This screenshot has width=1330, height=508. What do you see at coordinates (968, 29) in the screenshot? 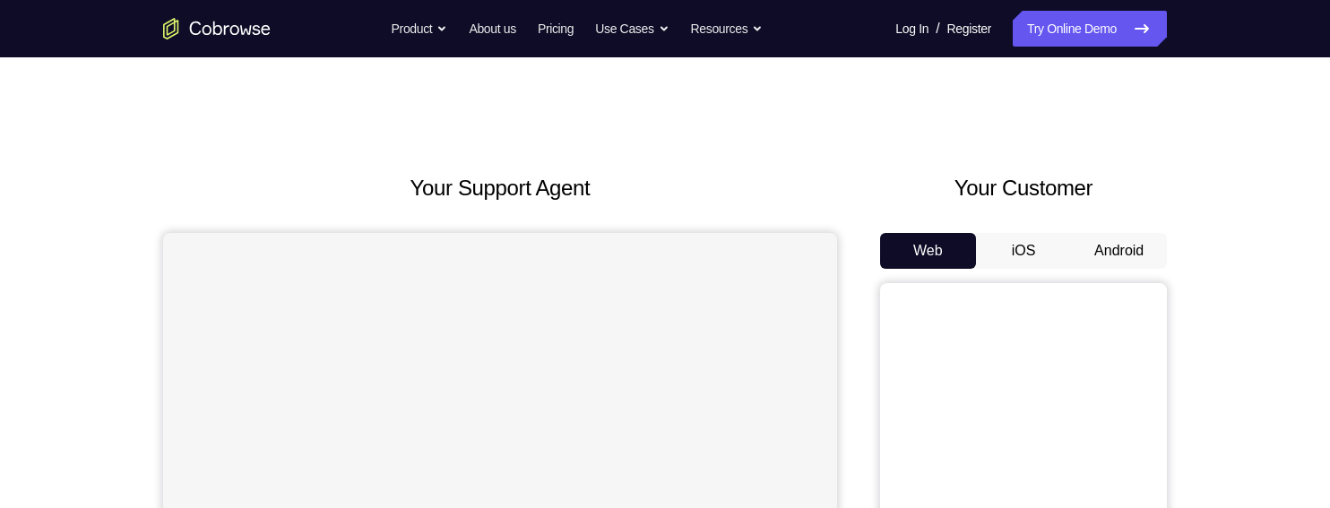
I see `a: Register` at bounding box center [968, 29].